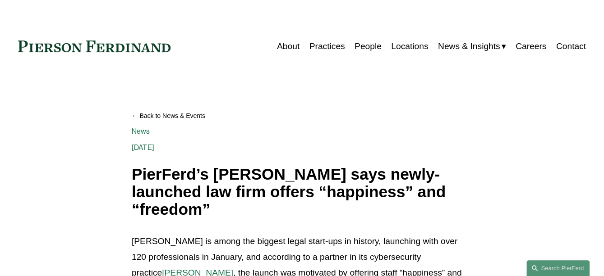 The image size is (604, 276). I want to click on a: People, so click(368, 46).